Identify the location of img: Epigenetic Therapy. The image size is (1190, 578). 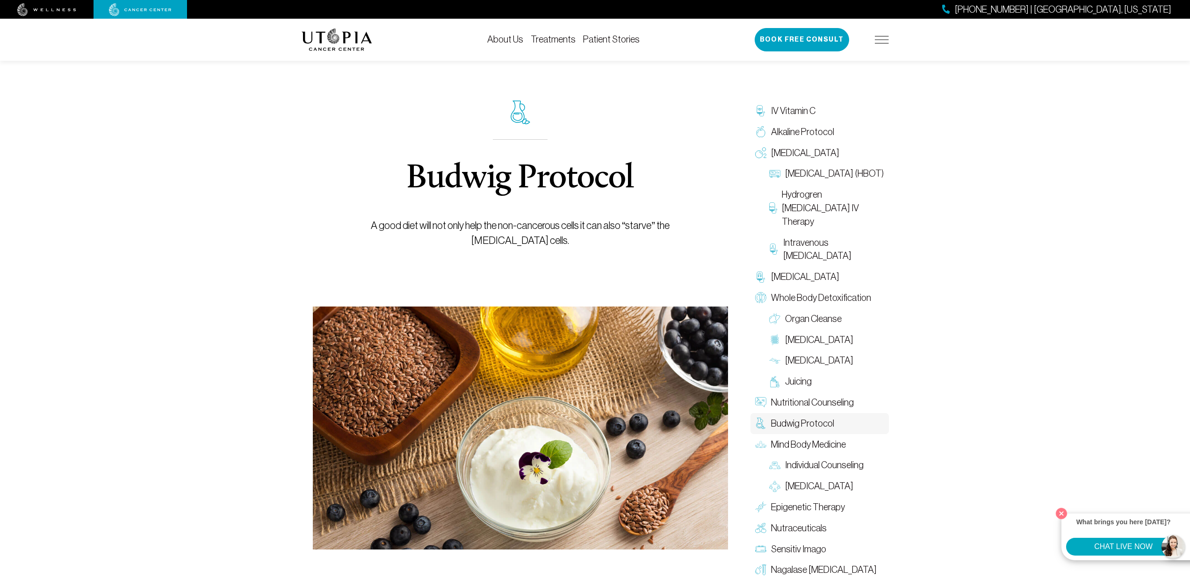
(760, 507).